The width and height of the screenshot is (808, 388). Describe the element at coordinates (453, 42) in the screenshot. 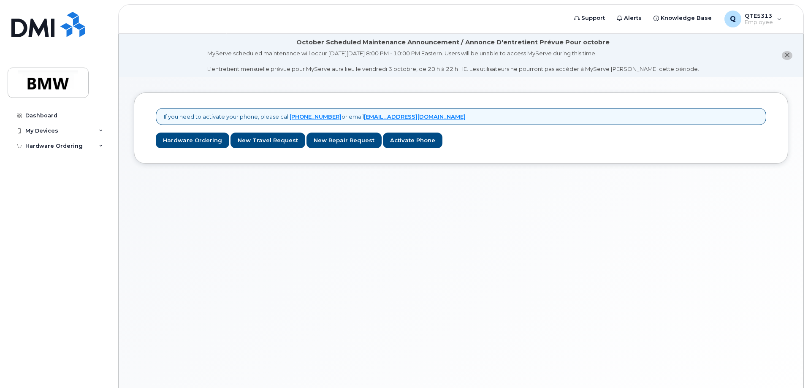

I see `div: October Scheduled Maintenance Announcement / Annonce D'entretient Prévue Pour octobre` at that location.